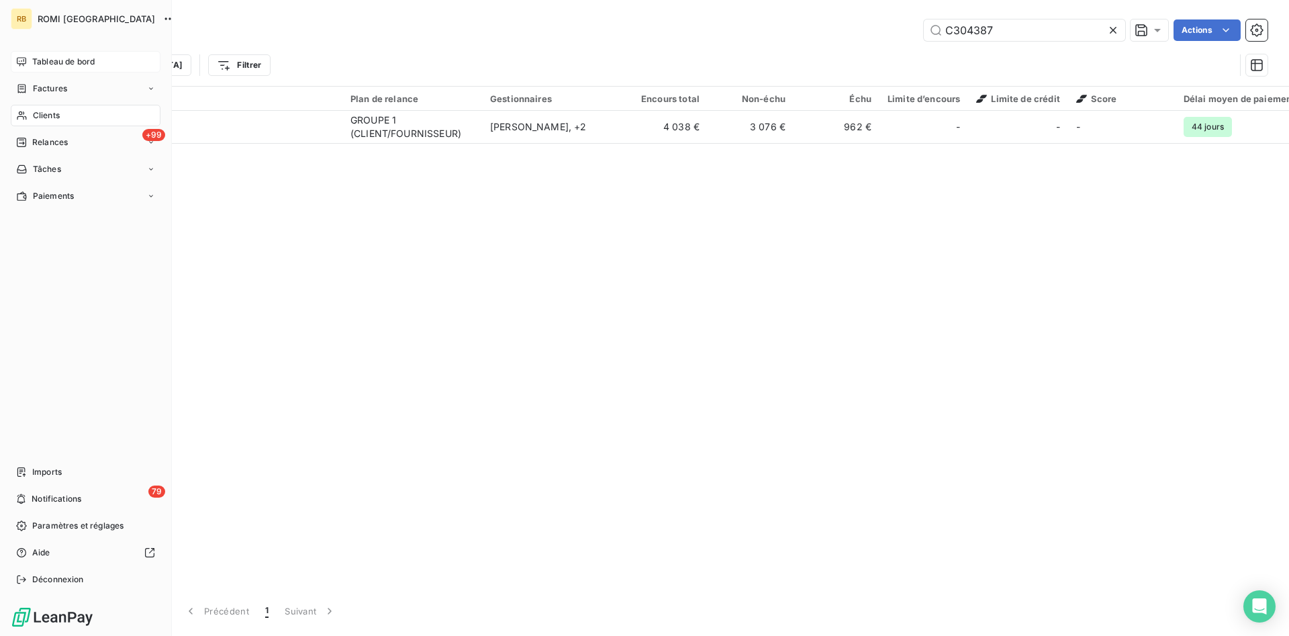  What do you see at coordinates (837, 99) in the screenshot?
I see `div: Échu` at bounding box center [837, 99].